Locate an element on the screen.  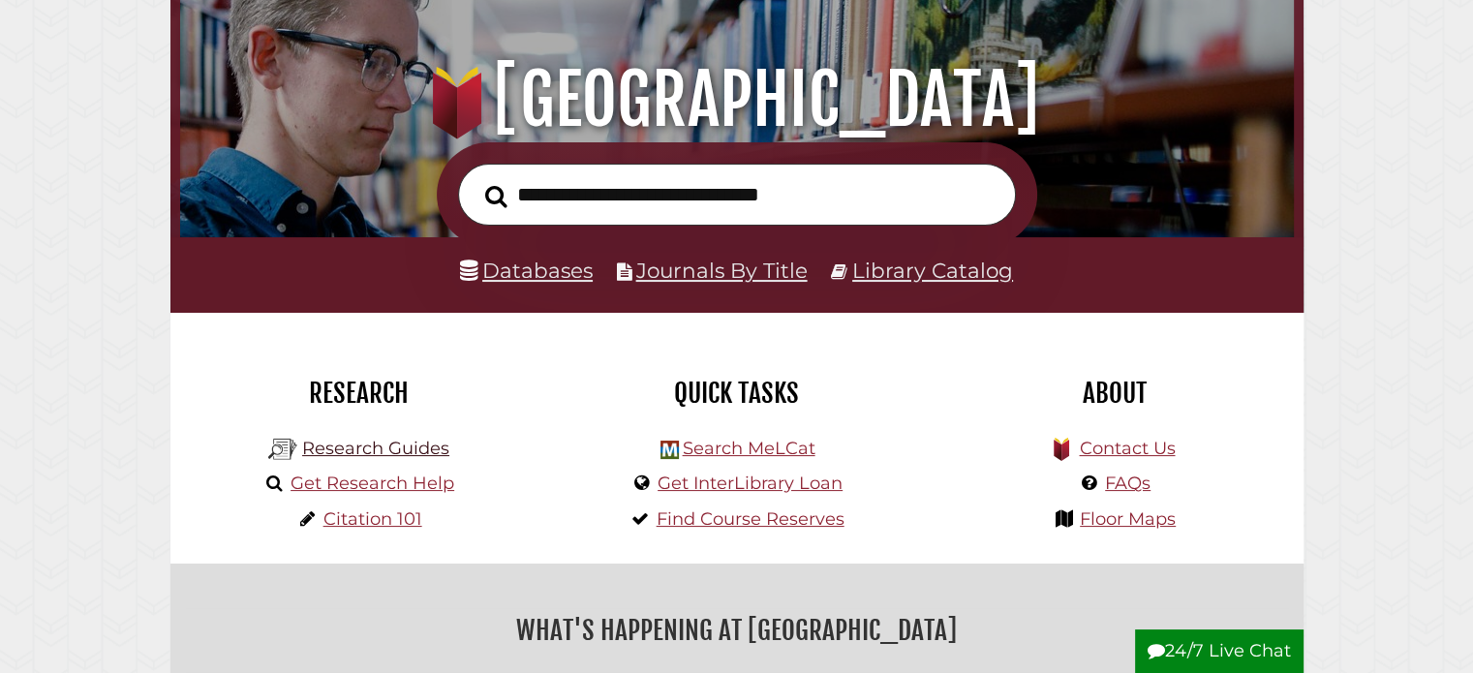
a: Floor Maps is located at coordinates (1127, 519).